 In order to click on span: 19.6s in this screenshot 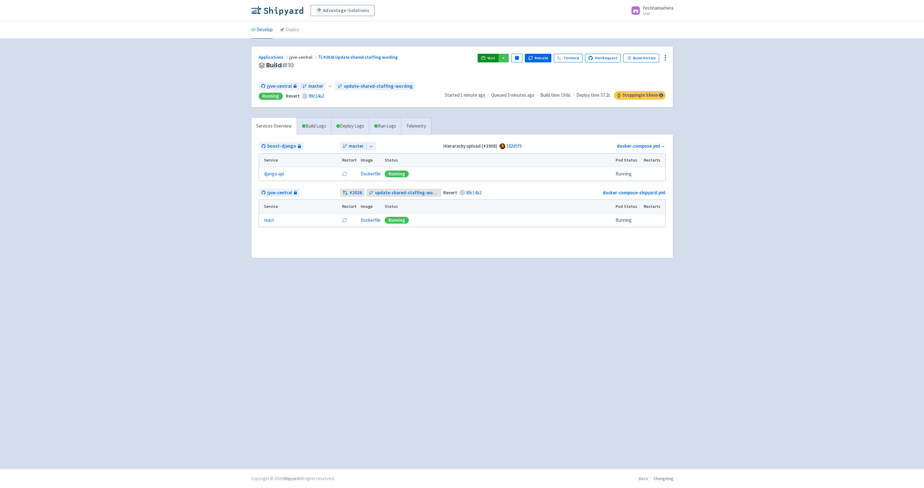, I will do `click(566, 95)`.